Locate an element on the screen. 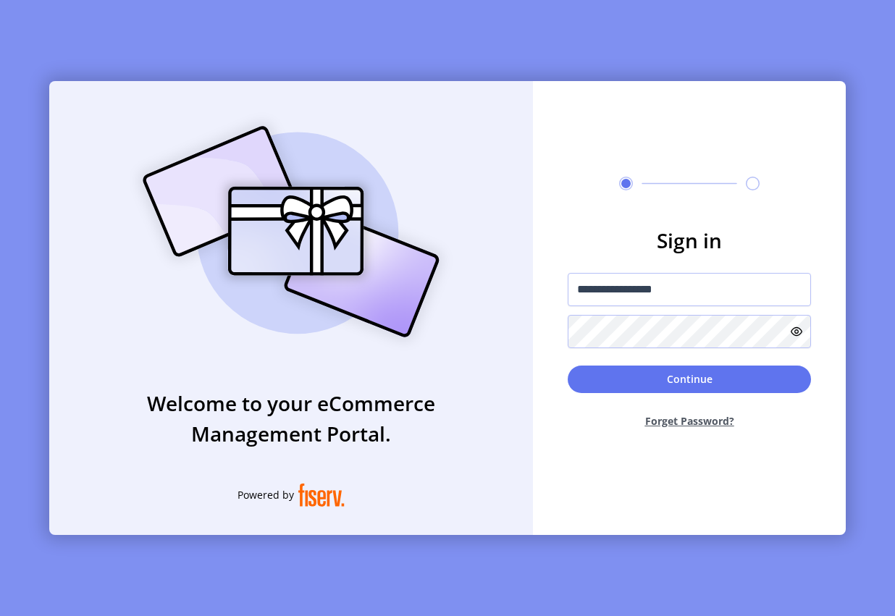  img: card_Illustration.svg is located at coordinates (291, 232).